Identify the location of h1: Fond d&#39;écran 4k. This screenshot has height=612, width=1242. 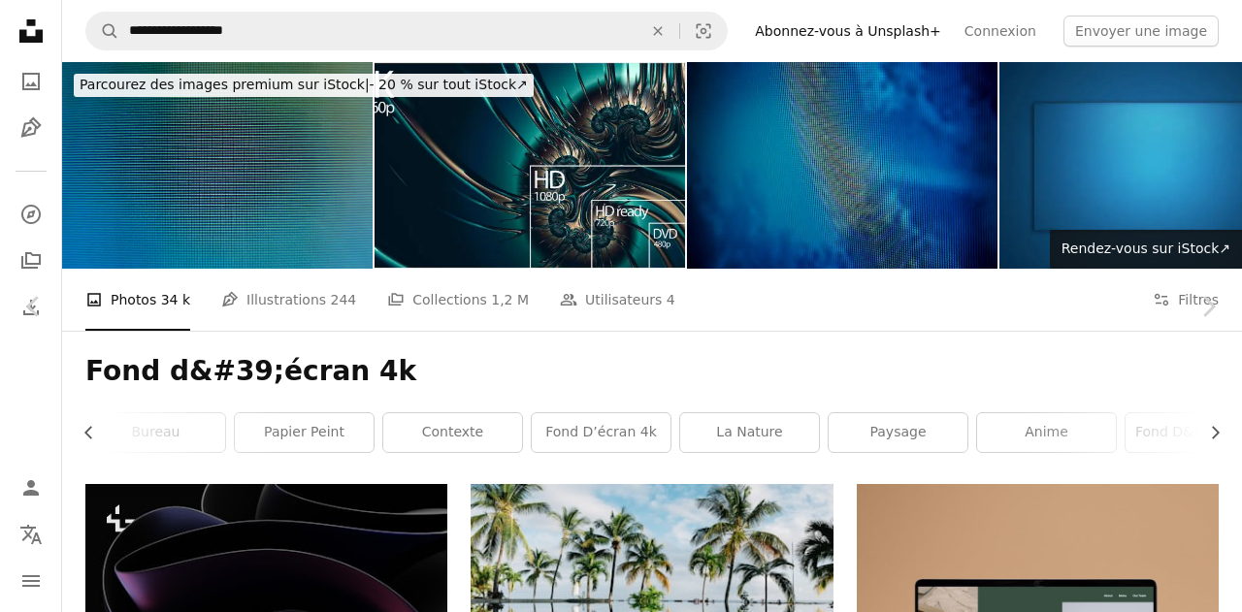
(652, 372).